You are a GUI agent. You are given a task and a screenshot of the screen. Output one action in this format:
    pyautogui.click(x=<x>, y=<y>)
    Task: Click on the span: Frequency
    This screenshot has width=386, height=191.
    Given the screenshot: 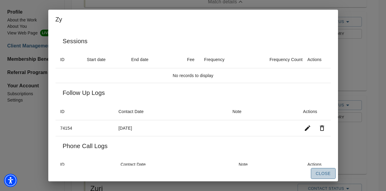 What is the action you would take?
    pyautogui.click(x=218, y=59)
    